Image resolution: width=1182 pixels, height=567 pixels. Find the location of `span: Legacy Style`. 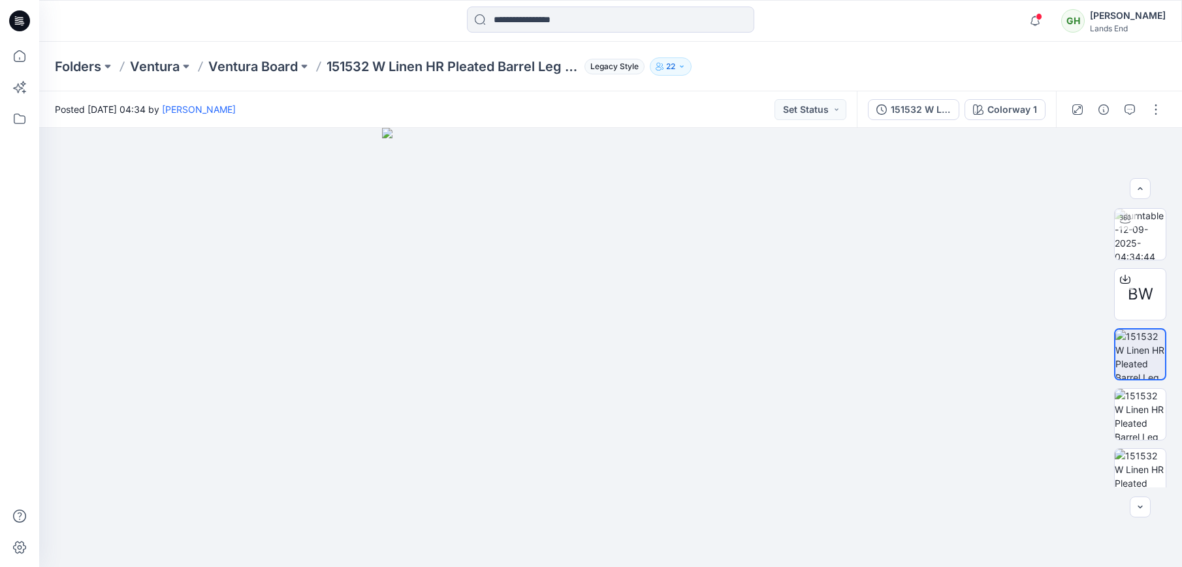

span: Legacy Style is located at coordinates (614, 67).